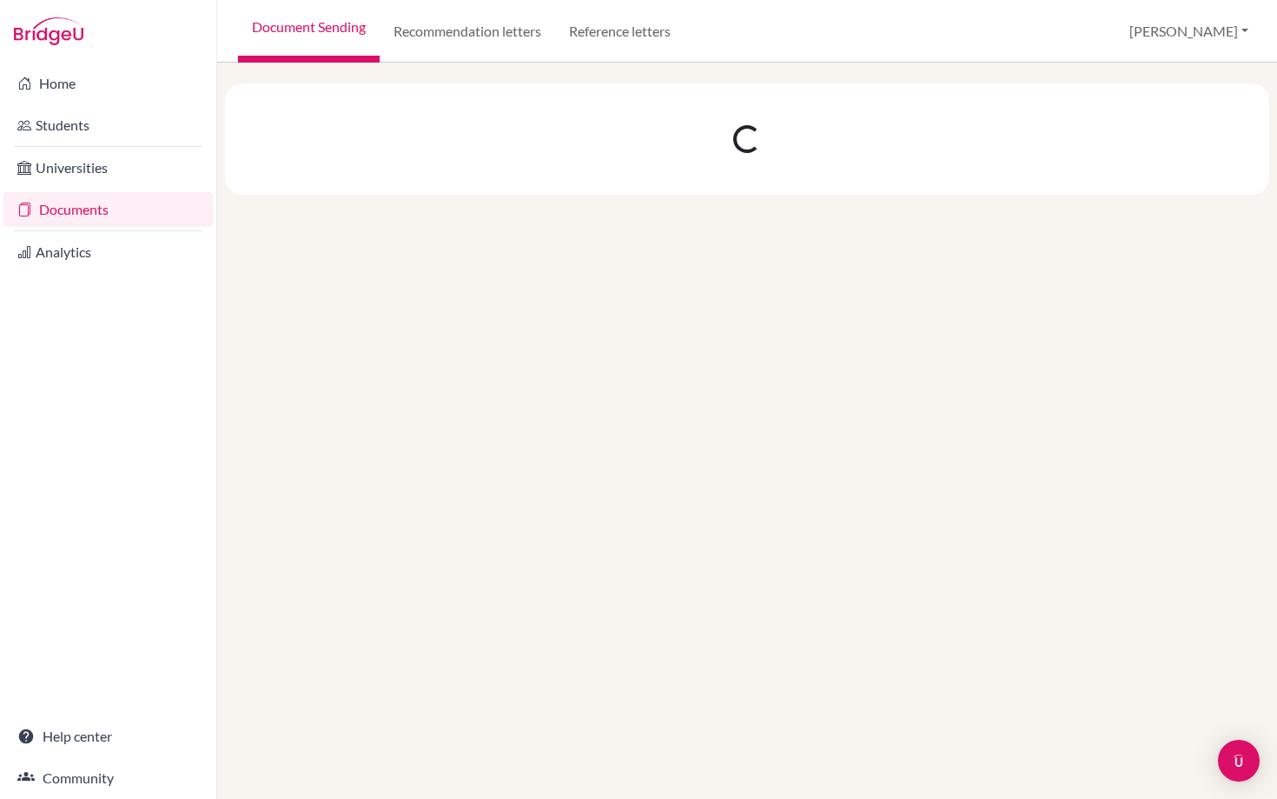 Image resolution: width=1277 pixels, height=799 pixels. Describe the element at coordinates (108, 125) in the screenshot. I see `a: Students` at that location.